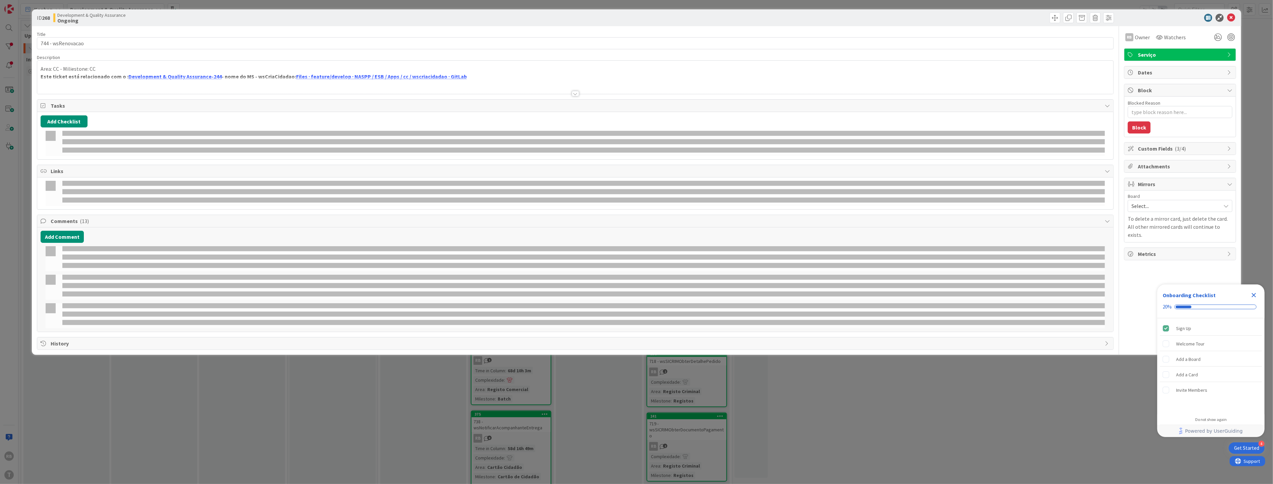  I want to click on div: Sign Up, so click(1183, 328).